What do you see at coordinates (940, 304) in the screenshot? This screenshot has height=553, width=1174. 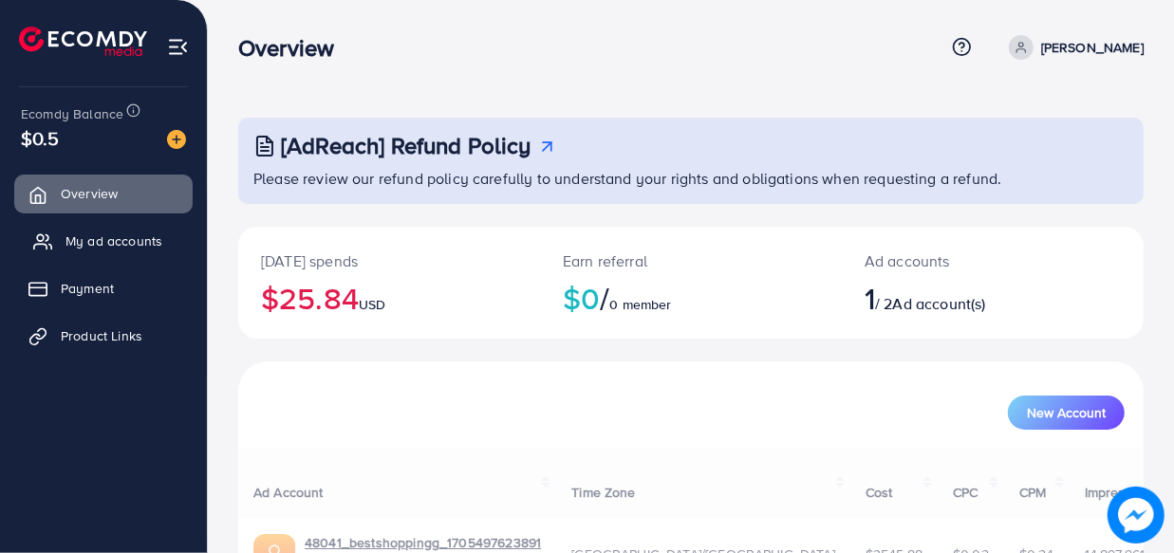 I see `span: Ad account(s)` at bounding box center [940, 304].